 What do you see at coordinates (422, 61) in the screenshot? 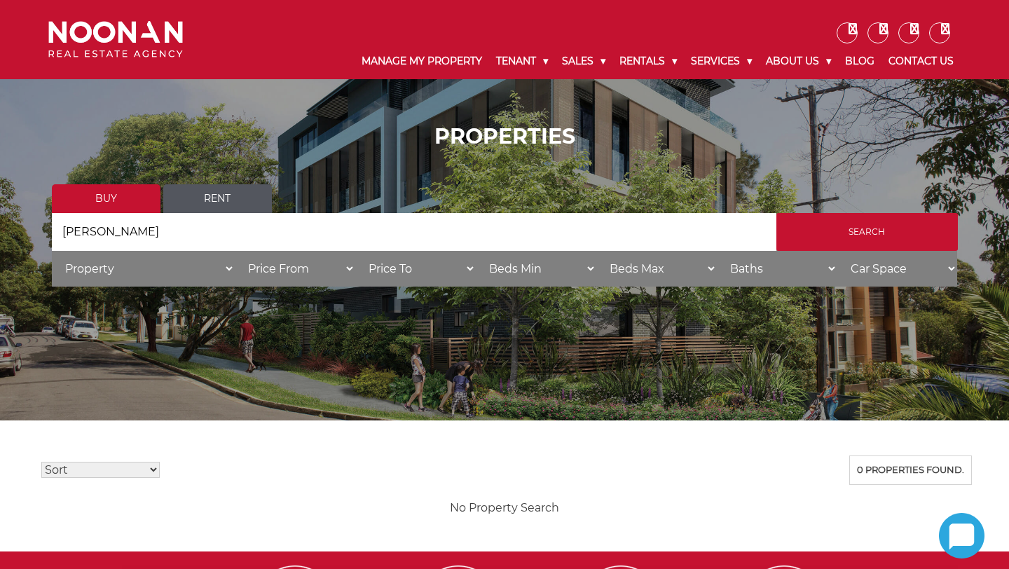
I see `a: Manage My Property` at bounding box center [422, 61].